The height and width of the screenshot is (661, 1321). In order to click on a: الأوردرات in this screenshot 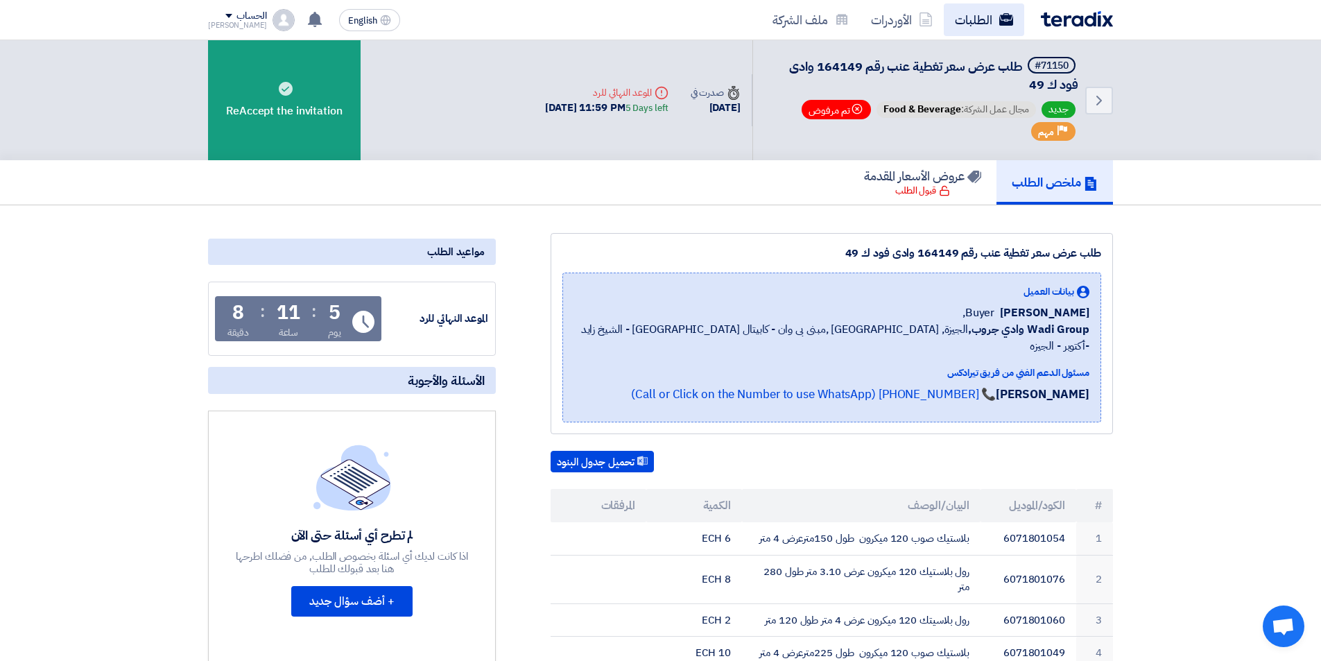, I will do `click(901, 19)`.